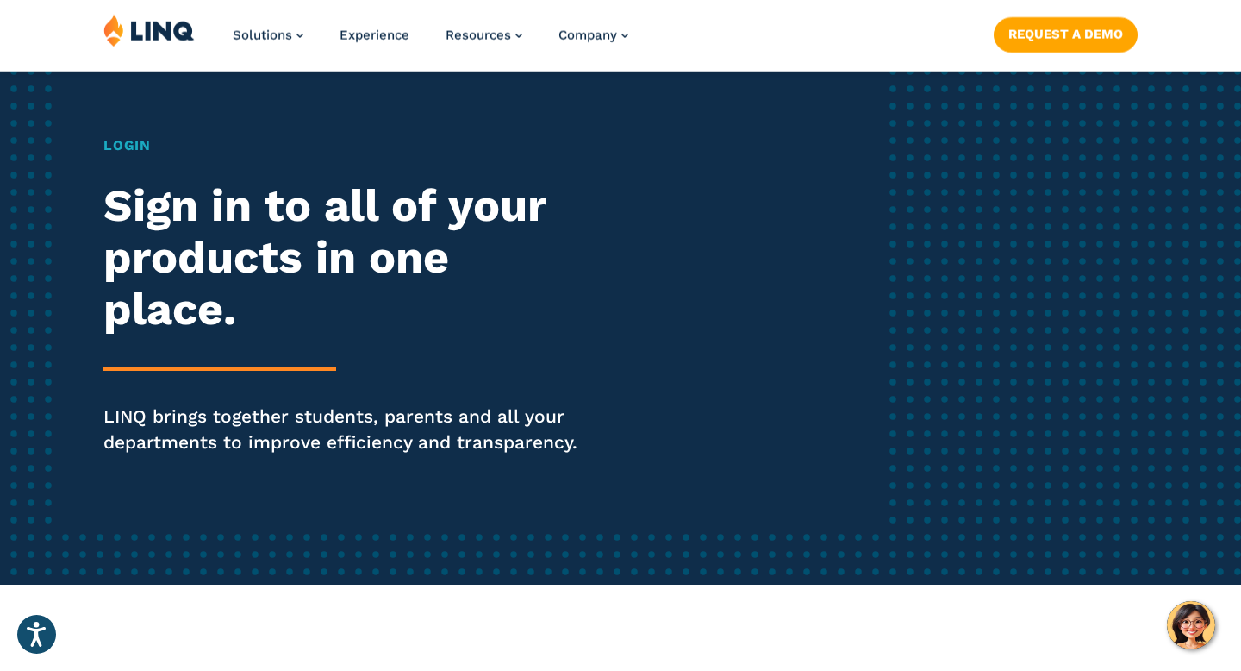  Describe the element at coordinates (342, 429) in the screenshot. I see `p: LINQ brings together students, parents and all your departments to improve efficiency and transpa...` at that location.